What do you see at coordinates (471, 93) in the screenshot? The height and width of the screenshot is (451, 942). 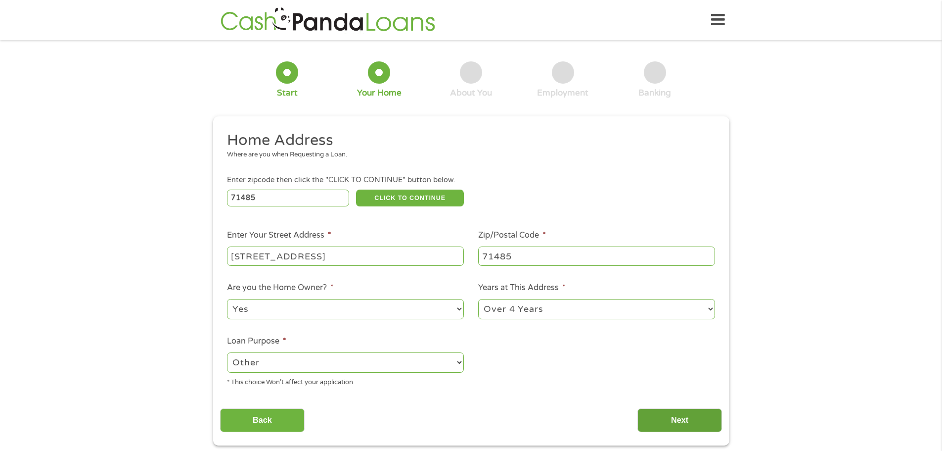 I see `div: About You` at bounding box center [471, 93].